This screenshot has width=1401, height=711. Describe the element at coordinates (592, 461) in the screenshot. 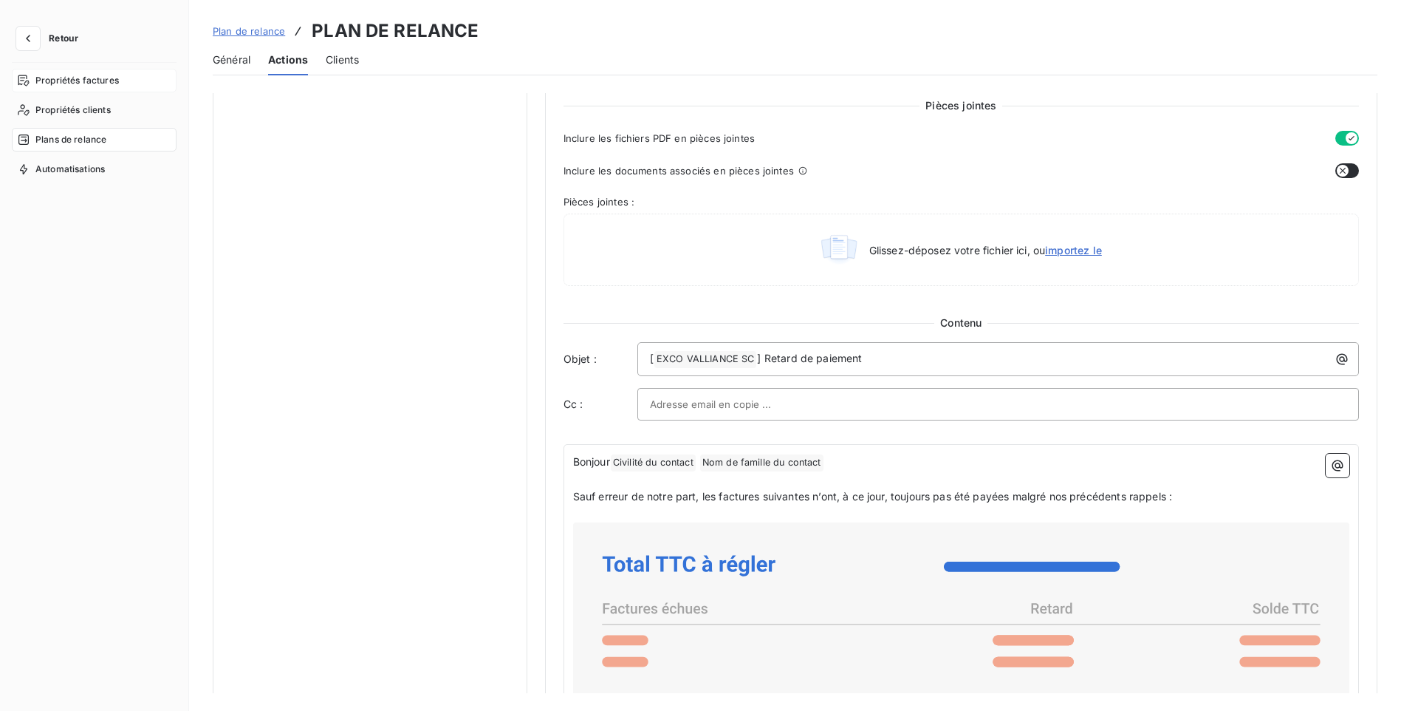

I see `span: Bonjour` at that location.